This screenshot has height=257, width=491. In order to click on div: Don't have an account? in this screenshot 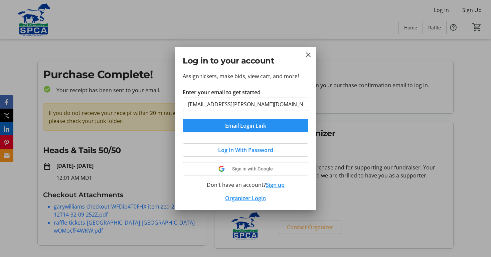, I will do `click(246, 185)`.